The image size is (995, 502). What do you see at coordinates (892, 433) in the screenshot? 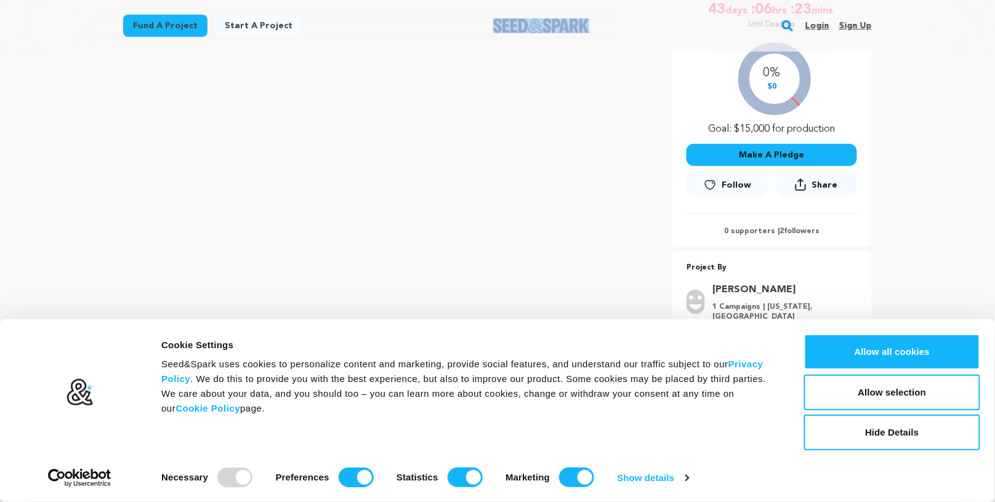
I see `button: Hide Details` at bounding box center [892, 433].